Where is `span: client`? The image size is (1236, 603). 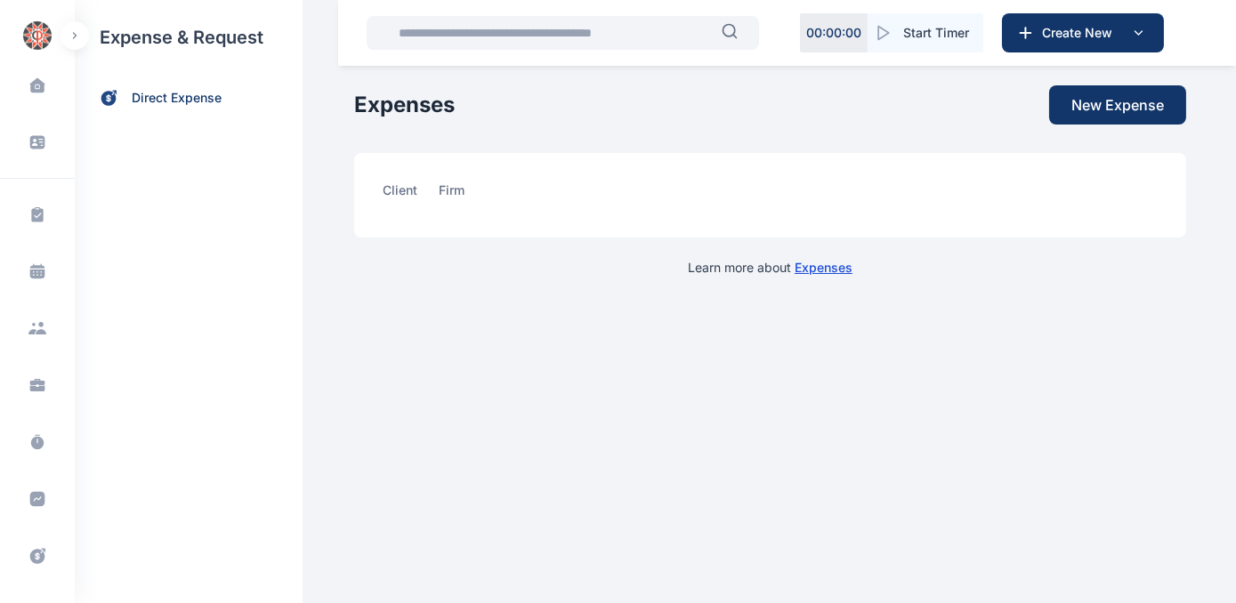 span: client is located at coordinates (400, 195).